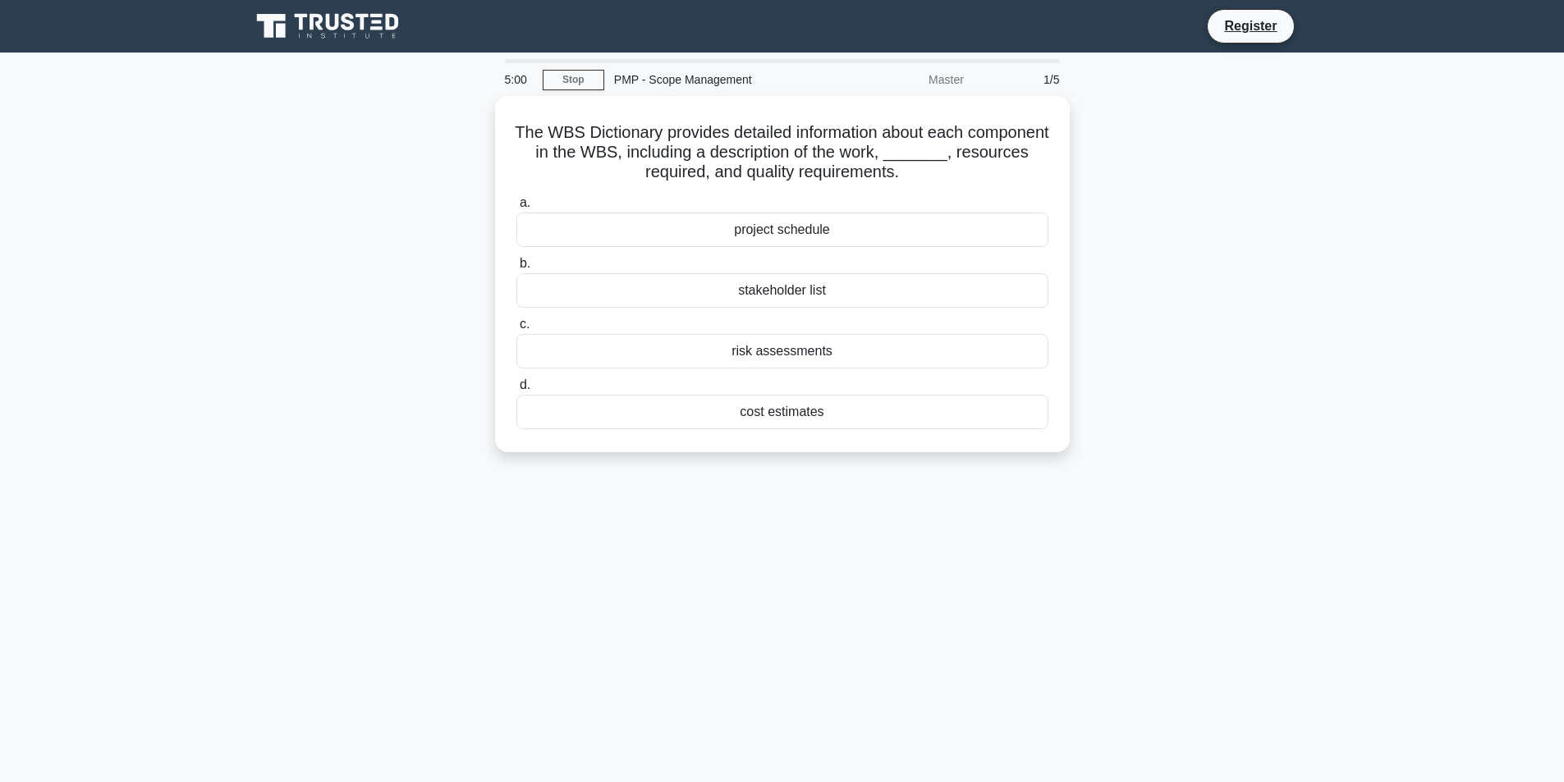 This screenshot has width=1564, height=782. I want to click on a: Stop, so click(573, 80).